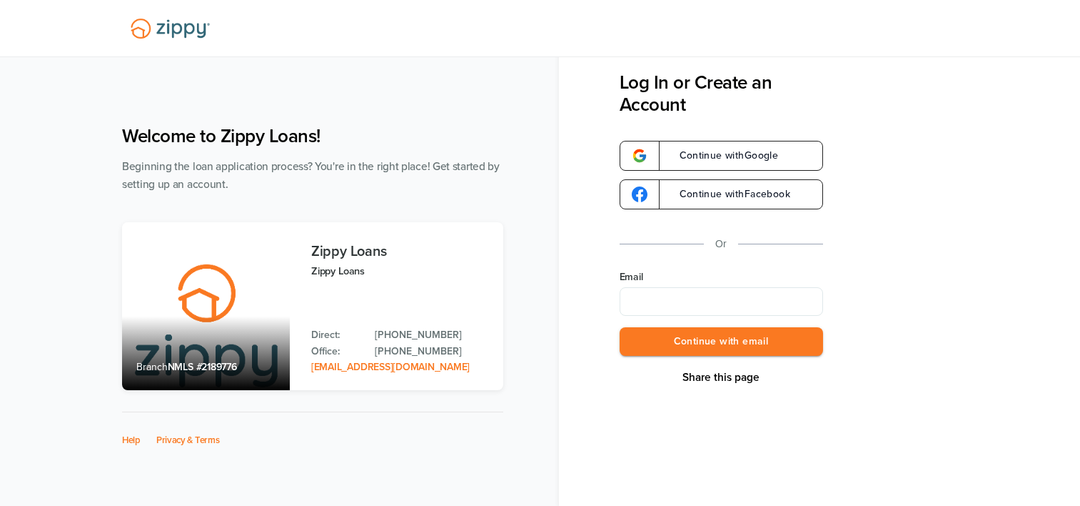 The height and width of the screenshot is (506, 1080). What do you see at coordinates (432, 351) in the screenshot?
I see `a: Office Phone: 512-975-2947` at bounding box center [432, 351].